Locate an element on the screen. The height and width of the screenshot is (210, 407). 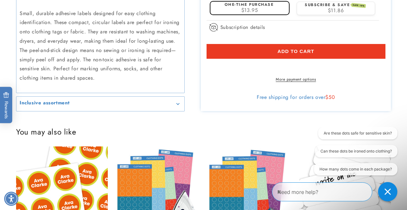
label: Subscribe & save is located at coordinates (335, 5).